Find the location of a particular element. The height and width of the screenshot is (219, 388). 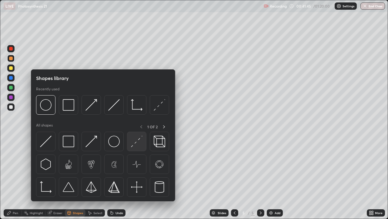

p: Settings is located at coordinates (349, 6).